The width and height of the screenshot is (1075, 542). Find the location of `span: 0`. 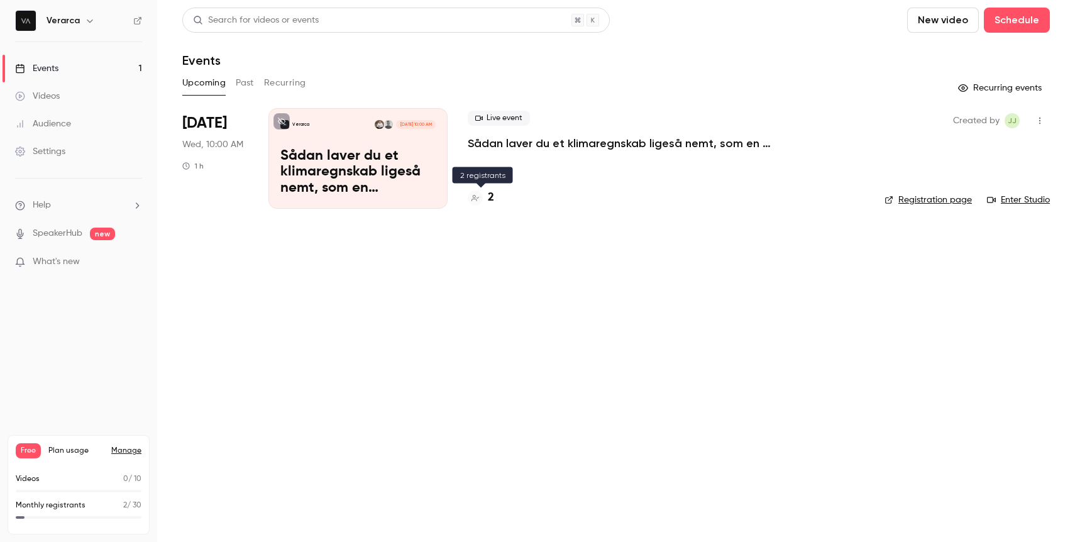

span: 0 is located at coordinates (126, 479).